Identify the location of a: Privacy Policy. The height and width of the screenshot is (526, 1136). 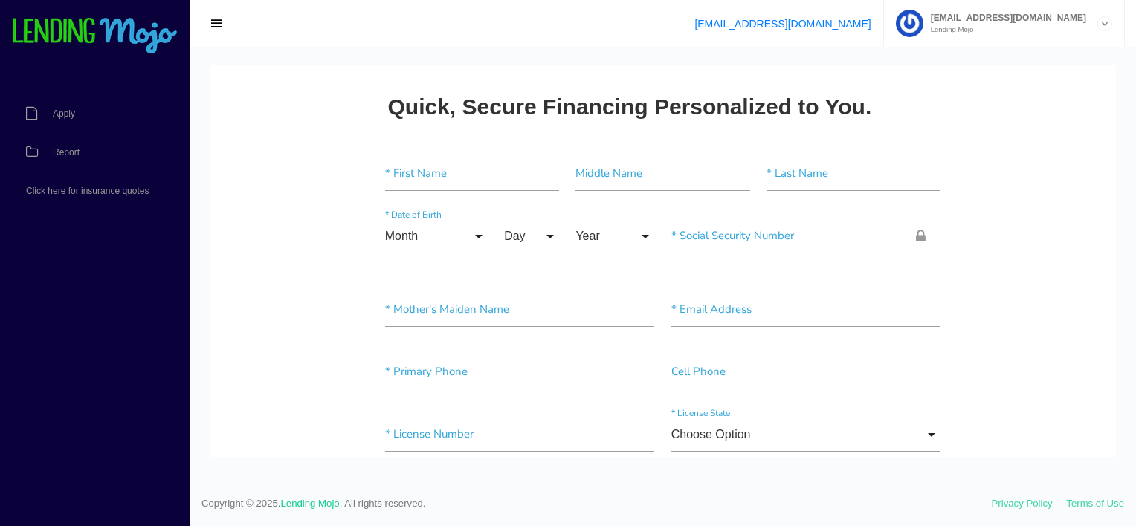
(1022, 503).